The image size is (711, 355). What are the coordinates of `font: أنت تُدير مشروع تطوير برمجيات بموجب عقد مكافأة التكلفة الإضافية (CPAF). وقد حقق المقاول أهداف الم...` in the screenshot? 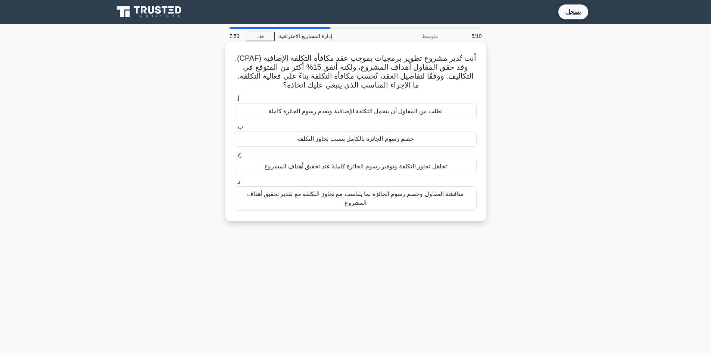 It's located at (355, 72).